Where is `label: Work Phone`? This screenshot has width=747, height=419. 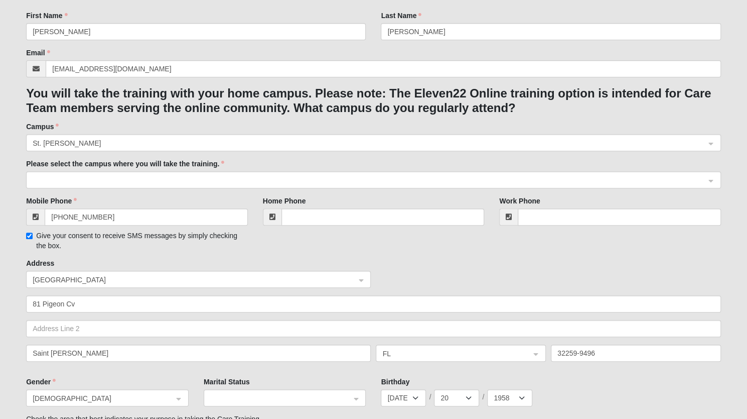
label: Work Phone is located at coordinates (520, 201).